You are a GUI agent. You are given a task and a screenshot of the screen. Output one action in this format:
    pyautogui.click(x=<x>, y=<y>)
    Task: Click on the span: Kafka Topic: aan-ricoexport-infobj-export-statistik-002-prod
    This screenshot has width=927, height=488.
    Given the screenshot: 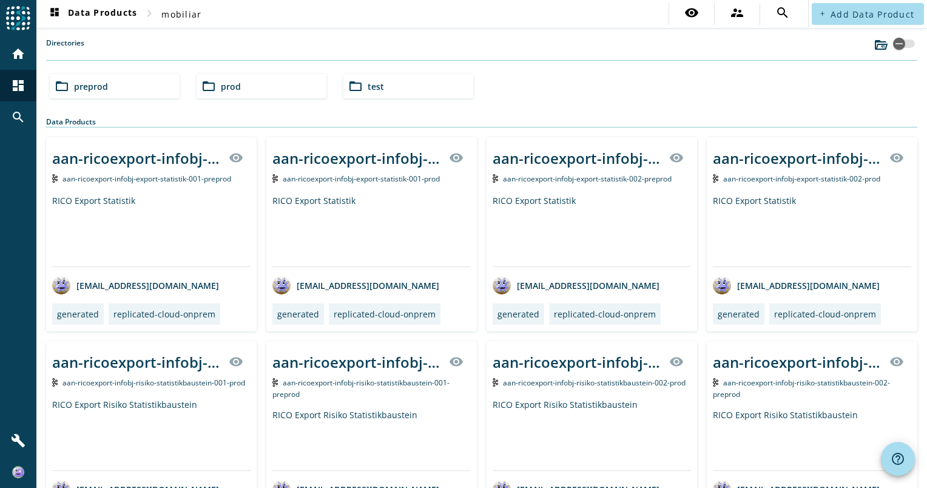 What is the action you would take?
    pyautogui.click(x=802, y=178)
    